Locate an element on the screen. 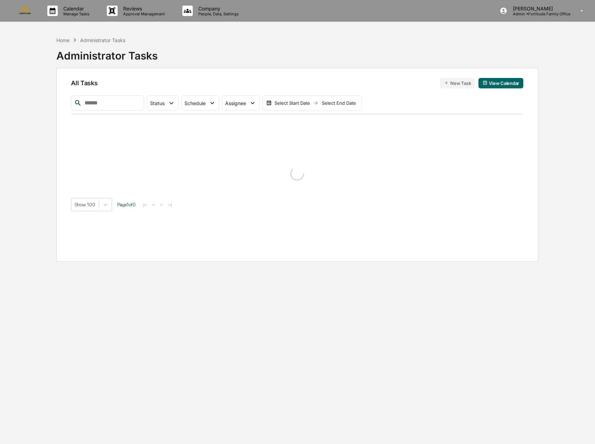  img: arrow right is located at coordinates (315, 103).